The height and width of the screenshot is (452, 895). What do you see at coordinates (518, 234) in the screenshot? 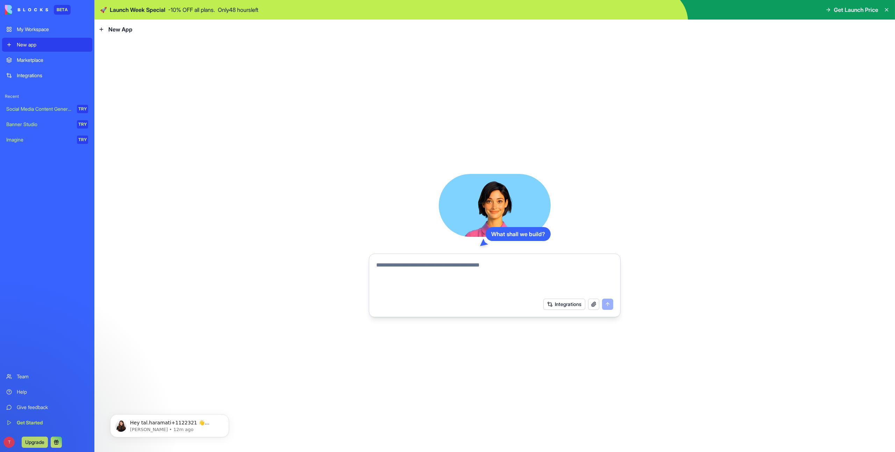
I see `div: What shall we build?` at bounding box center [518, 234].